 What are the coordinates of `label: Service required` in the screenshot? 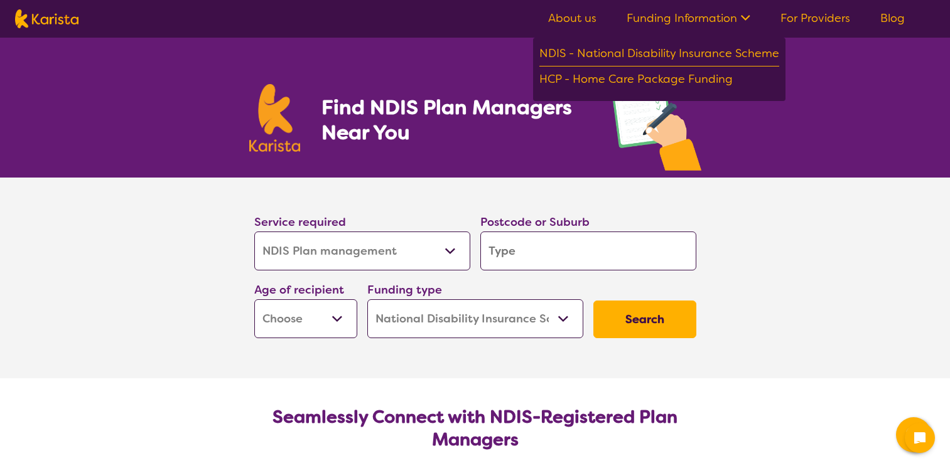 It's located at (300, 222).